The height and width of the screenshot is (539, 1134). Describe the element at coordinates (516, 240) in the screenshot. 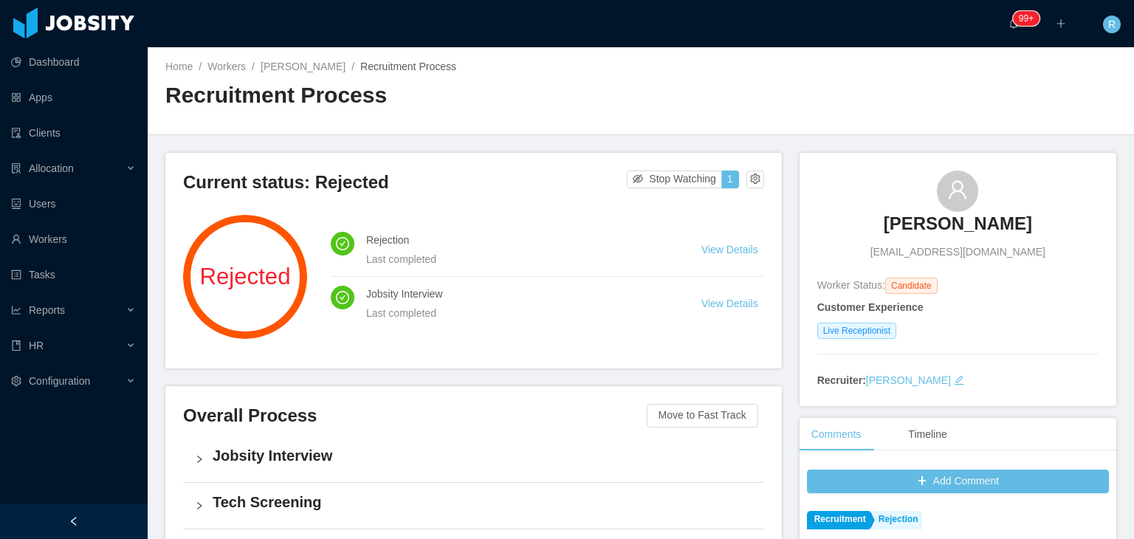

I see `h4: Rejection` at that location.